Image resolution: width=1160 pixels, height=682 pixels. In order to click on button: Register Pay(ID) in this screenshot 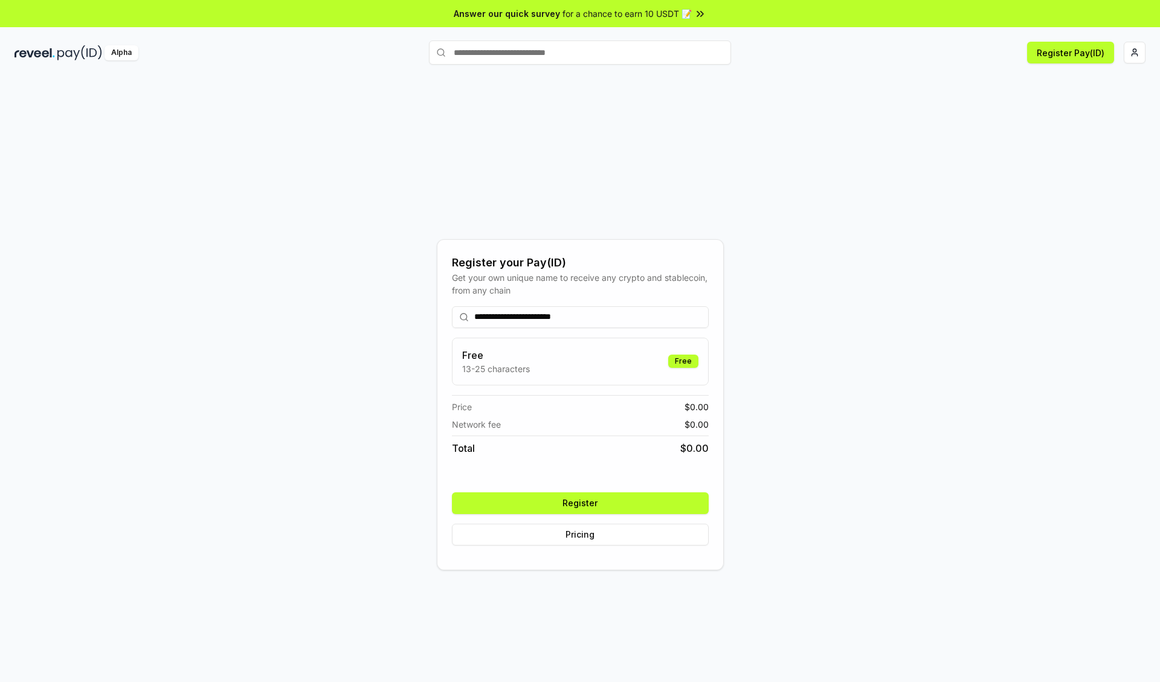, I will do `click(1070, 53)`.